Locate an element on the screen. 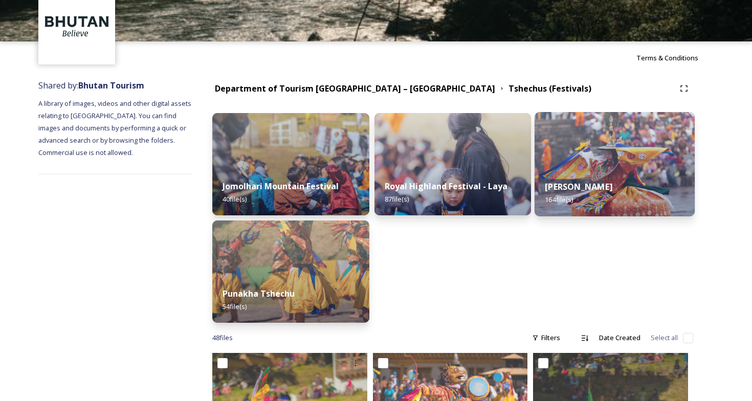  img: Thimphu%2520Setchu%25202.jpeg is located at coordinates (614, 164).